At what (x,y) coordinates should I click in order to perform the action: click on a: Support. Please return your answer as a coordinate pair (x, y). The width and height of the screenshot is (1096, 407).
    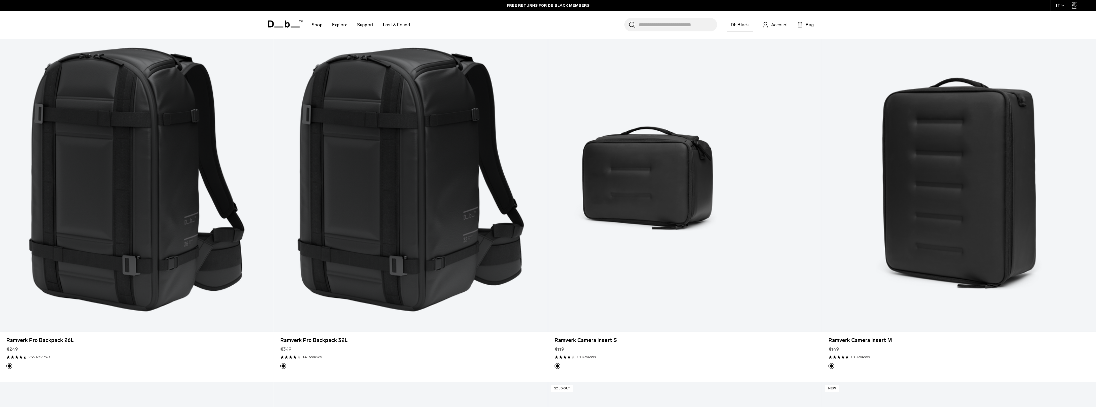
    Looking at the image, I should click on (365, 25).